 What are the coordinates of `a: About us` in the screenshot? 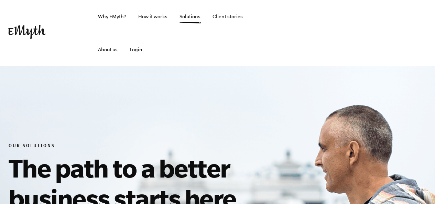 It's located at (108, 49).